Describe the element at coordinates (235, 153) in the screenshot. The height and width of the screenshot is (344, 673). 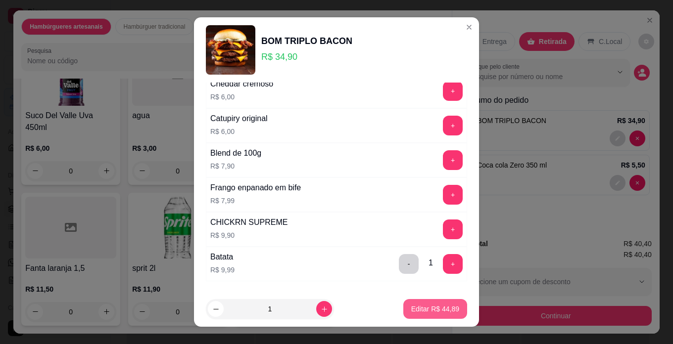
I see `div: Blend de 100g` at that location.